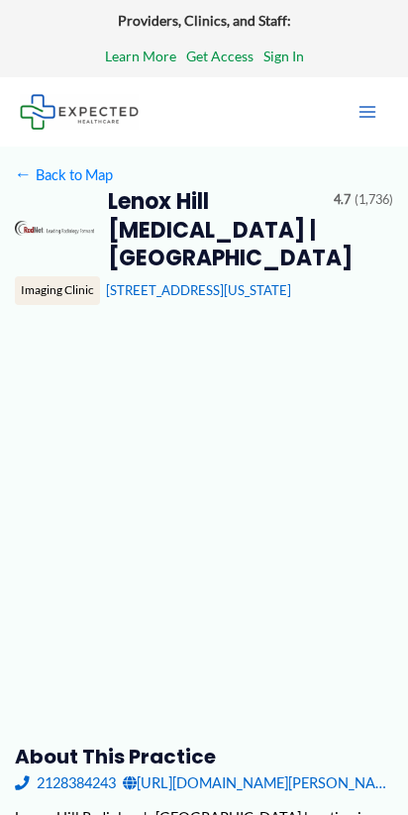  I want to click on span: 4.7, so click(342, 200).